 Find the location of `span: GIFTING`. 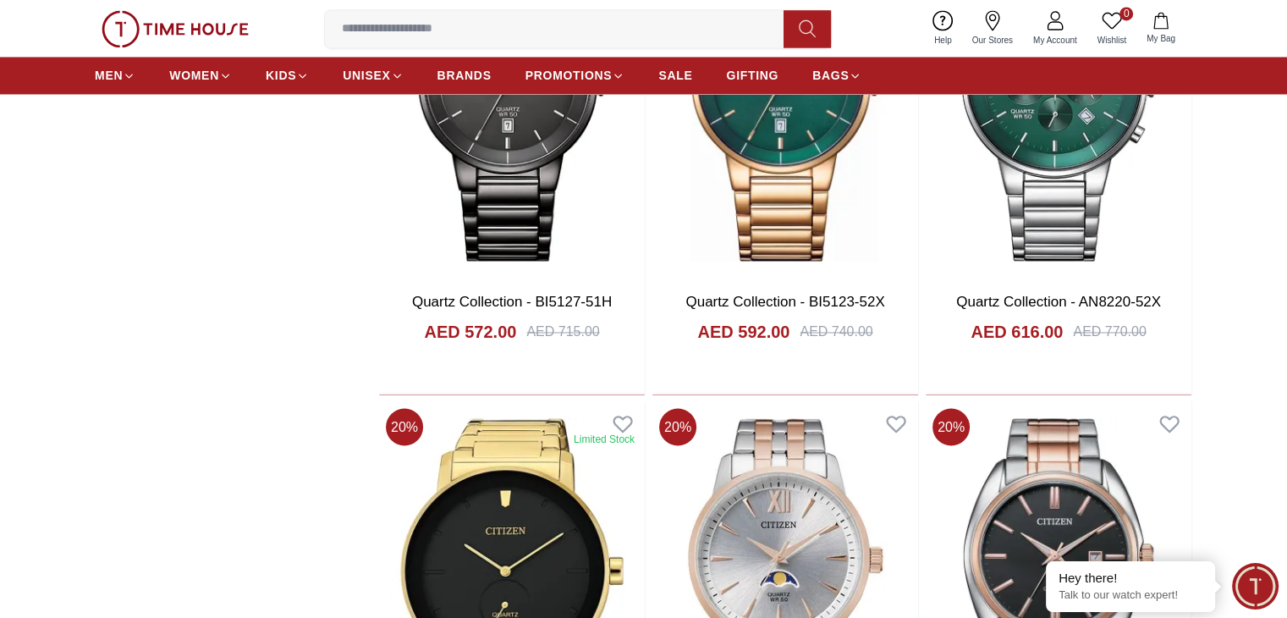

span: GIFTING is located at coordinates (752, 75).